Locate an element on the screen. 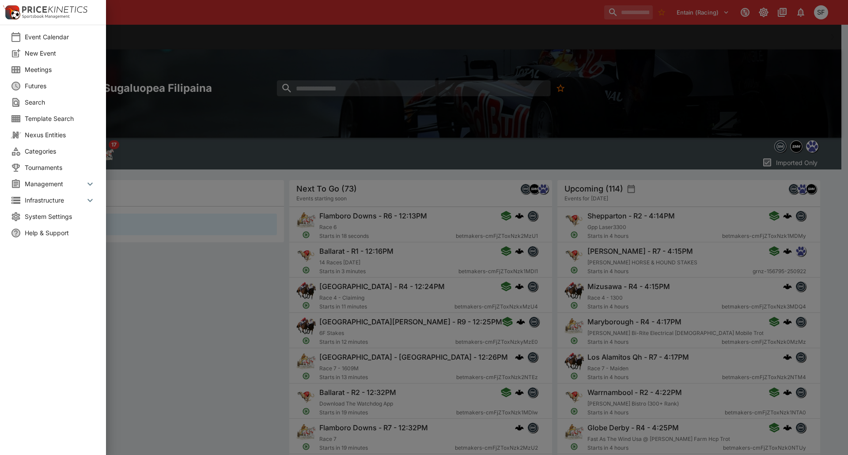 The image size is (848, 455). span: Event Calendar is located at coordinates (60, 37).